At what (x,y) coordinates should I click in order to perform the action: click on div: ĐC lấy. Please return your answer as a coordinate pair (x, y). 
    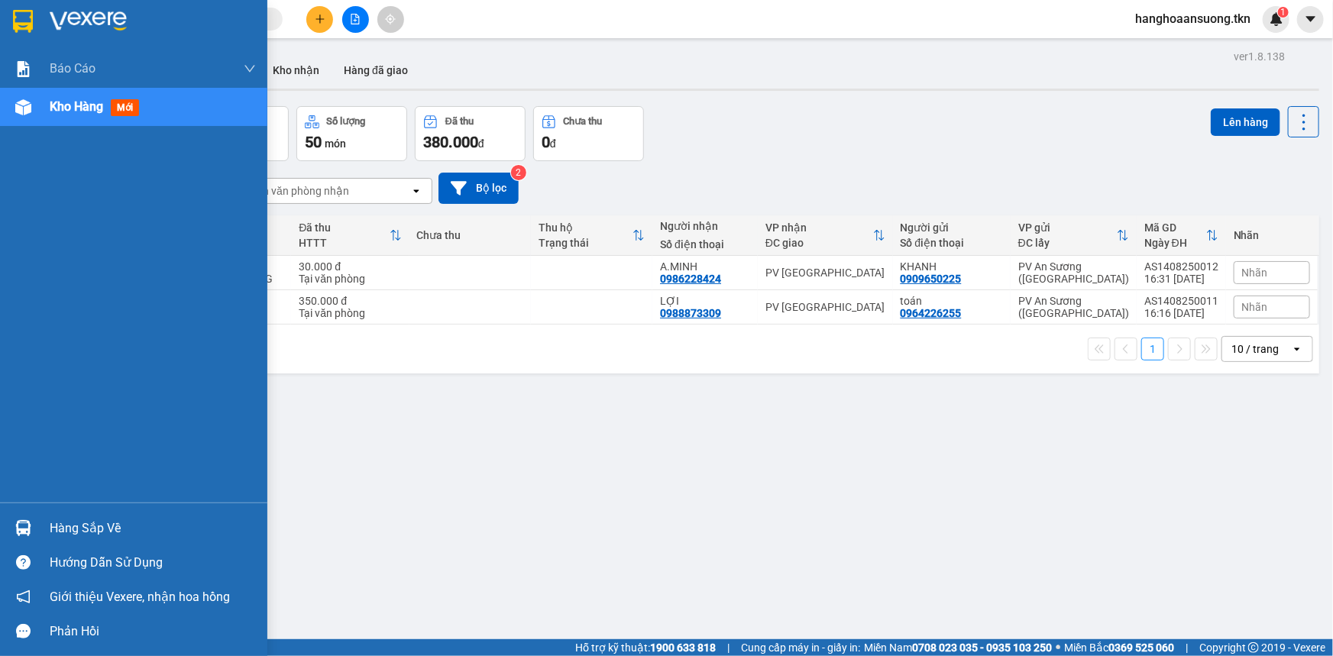
    Looking at the image, I should click on (1067, 243).